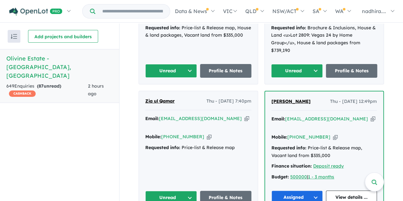 The height and width of the screenshot is (201, 403). What do you see at coordinates (22, 94) in the screenshot?
I see `span: CASHBACK` at bounding box center [22, 94].